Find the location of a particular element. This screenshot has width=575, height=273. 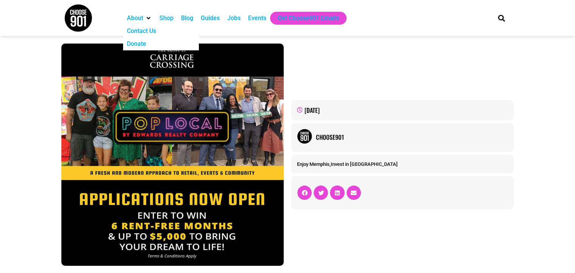

div: Contact Us is located at coordinates (141, 31).